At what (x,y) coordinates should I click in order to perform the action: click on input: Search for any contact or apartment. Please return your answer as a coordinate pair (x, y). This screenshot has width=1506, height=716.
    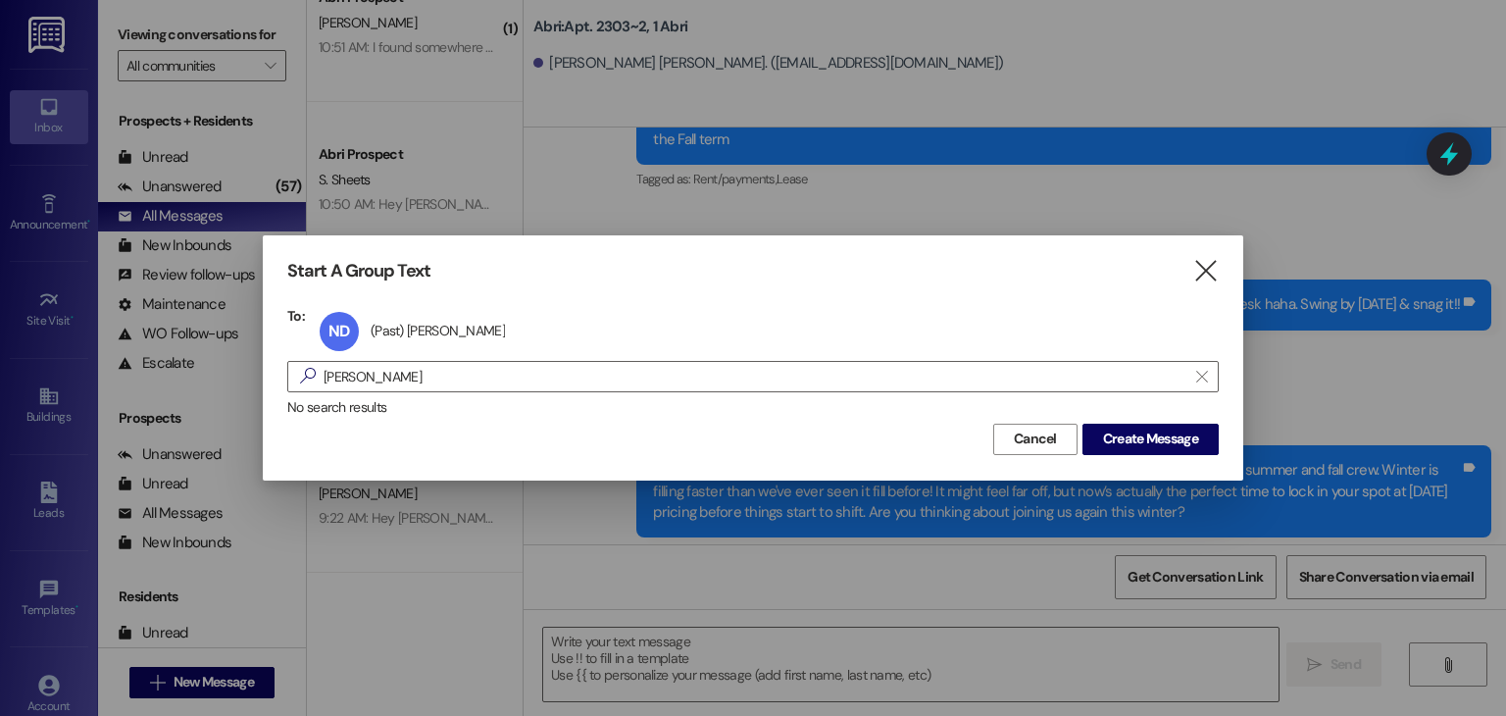
    Looking at the image, I should click on (755, 376).